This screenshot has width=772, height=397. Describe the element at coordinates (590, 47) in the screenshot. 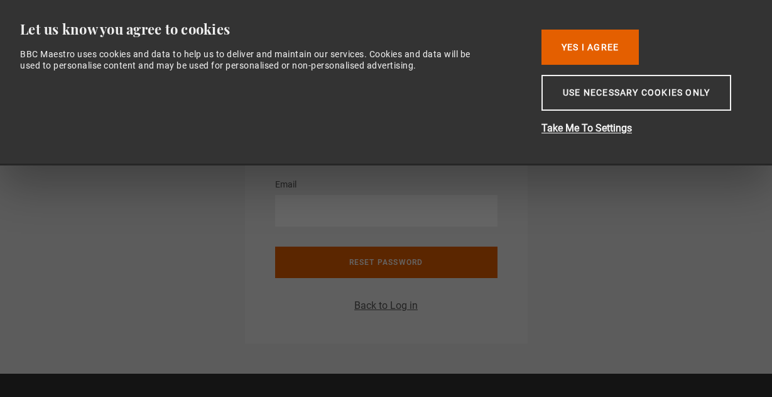

I see `button: Yes I Agree` at that location.